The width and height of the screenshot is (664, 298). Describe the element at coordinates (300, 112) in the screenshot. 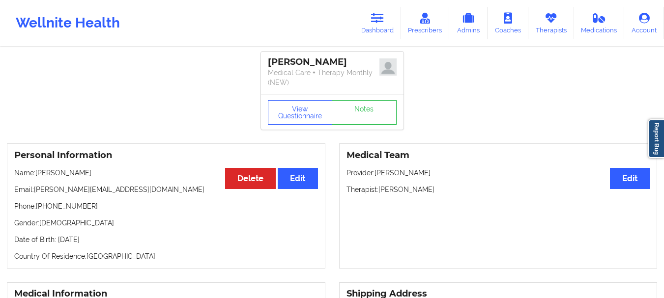

I see `button: View Questionnaire` at that location.